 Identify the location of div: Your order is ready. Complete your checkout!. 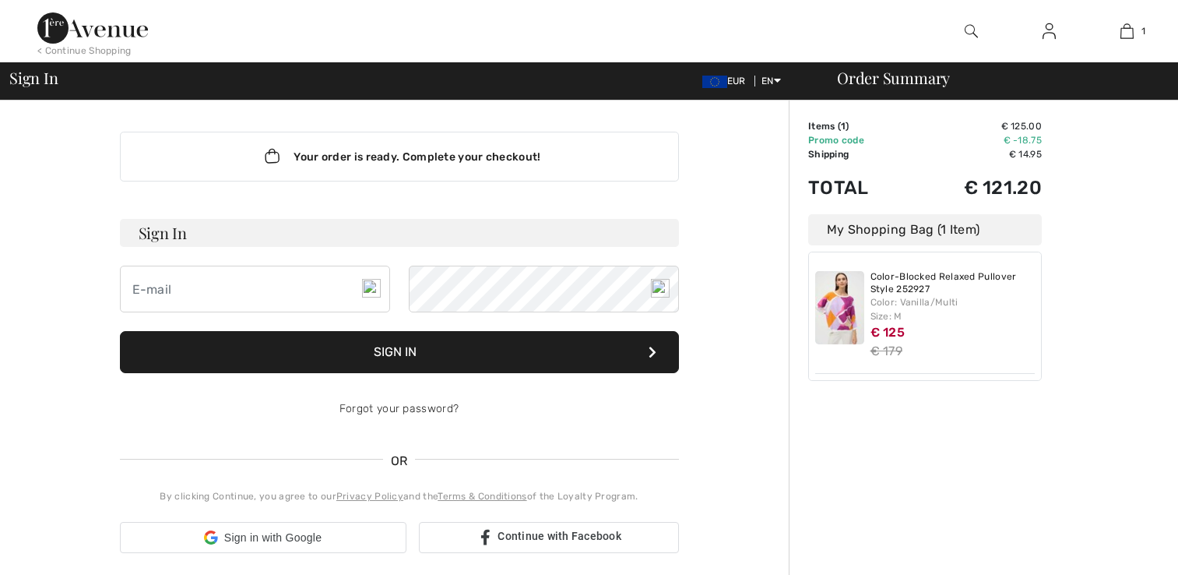
(400, 157).